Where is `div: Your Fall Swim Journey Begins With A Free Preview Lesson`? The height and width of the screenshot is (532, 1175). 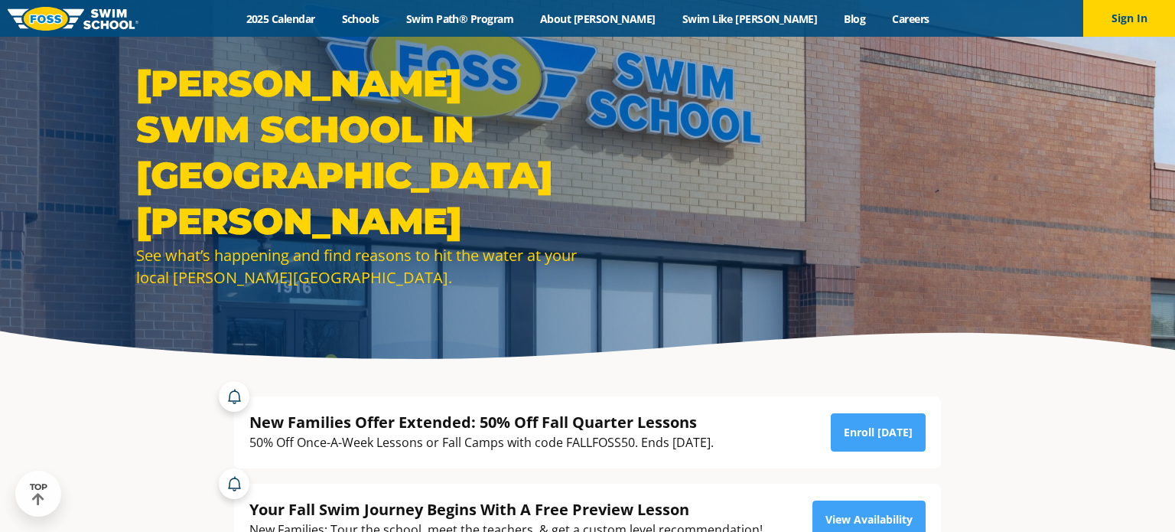 div: Your Fall Swim Journey Begins With A Free Preview Lesson is located at coordinates (506, 509).